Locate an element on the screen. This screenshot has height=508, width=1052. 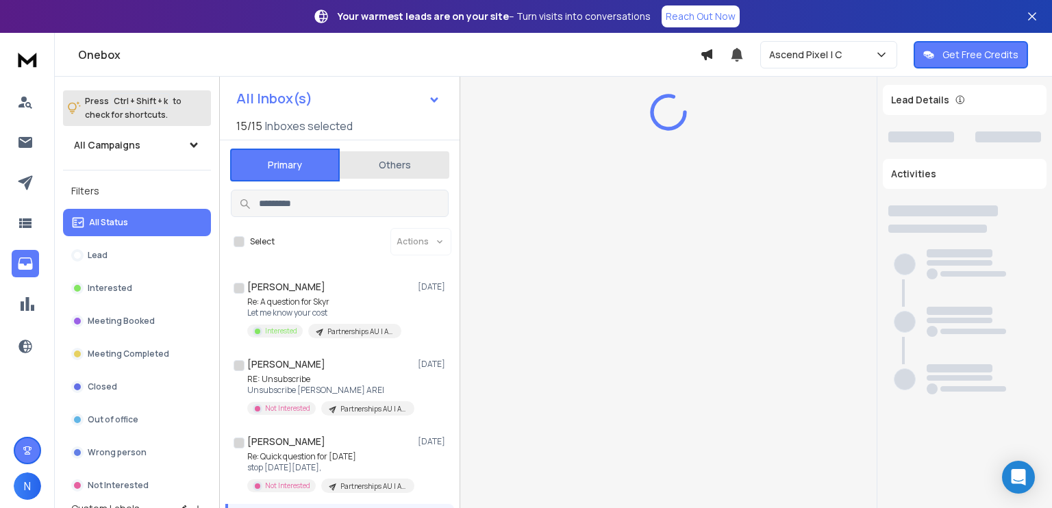
div: Activities is located at coordinates (964, 174).